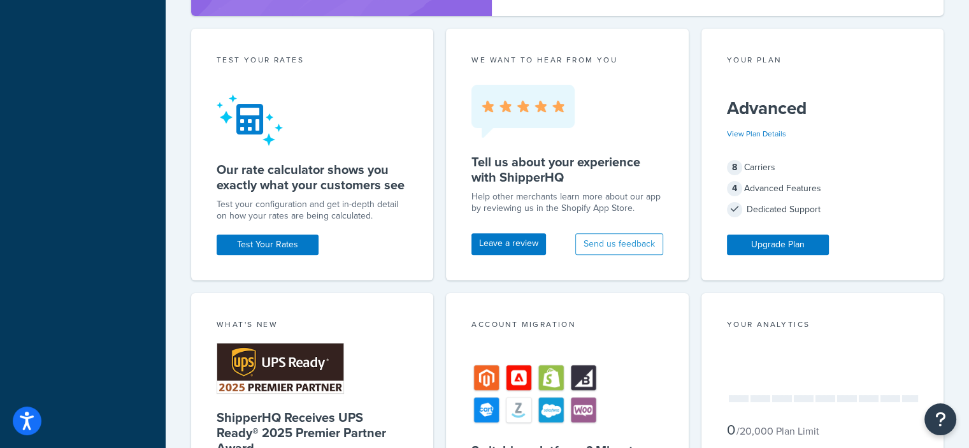 The width and height of the screenshot is (969, 448). What do you see at coordinates (731, 430) in the screenshot?
I see `span: 0` at bounding box center [731, 430].